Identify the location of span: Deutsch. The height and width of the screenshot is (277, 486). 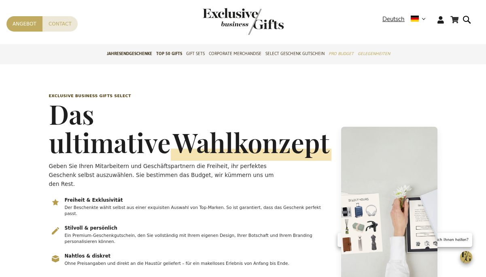
(393, 19).